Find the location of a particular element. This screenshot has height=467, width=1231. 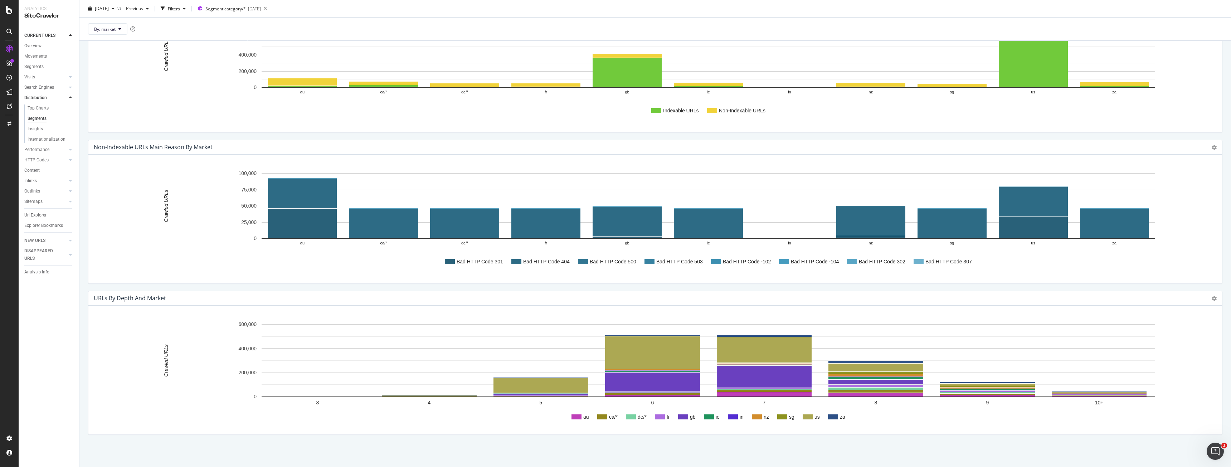

text: 25,000 is located at coordinates (249, 222).